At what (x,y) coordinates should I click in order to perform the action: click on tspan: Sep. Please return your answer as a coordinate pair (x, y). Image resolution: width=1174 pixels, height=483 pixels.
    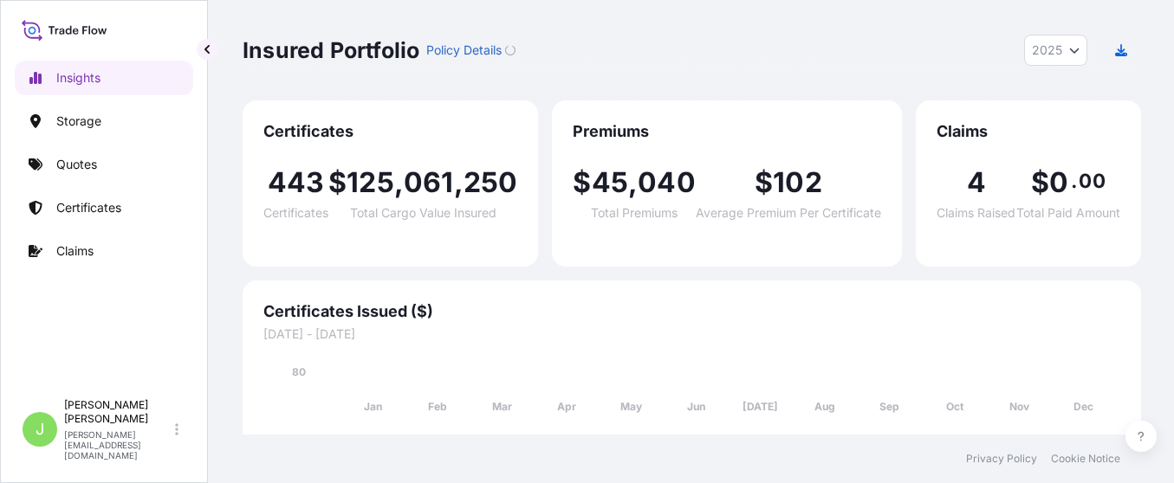
    Looking at the image, I should click on (889, 406).